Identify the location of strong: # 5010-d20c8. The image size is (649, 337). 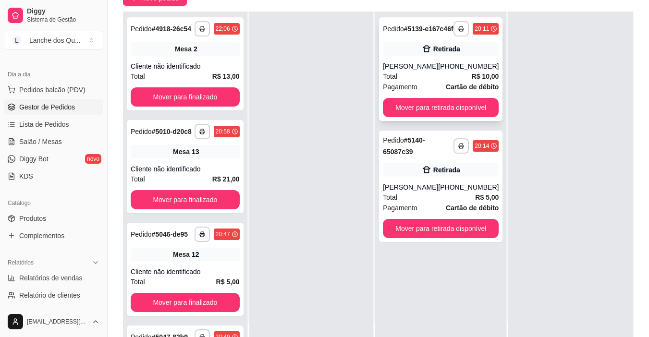
(172, 132).